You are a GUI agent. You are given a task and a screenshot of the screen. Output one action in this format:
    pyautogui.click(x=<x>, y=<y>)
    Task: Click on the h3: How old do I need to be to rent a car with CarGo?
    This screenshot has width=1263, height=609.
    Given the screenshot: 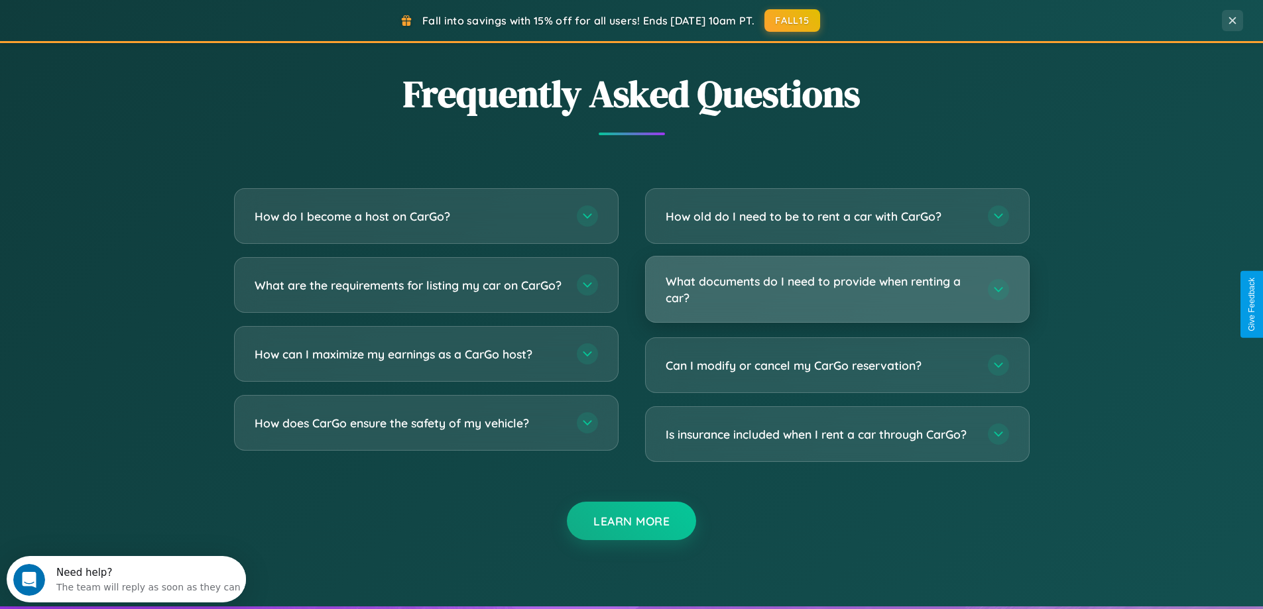 What is the action you would take?
    pyautogui.click(x=820, y=216)
    